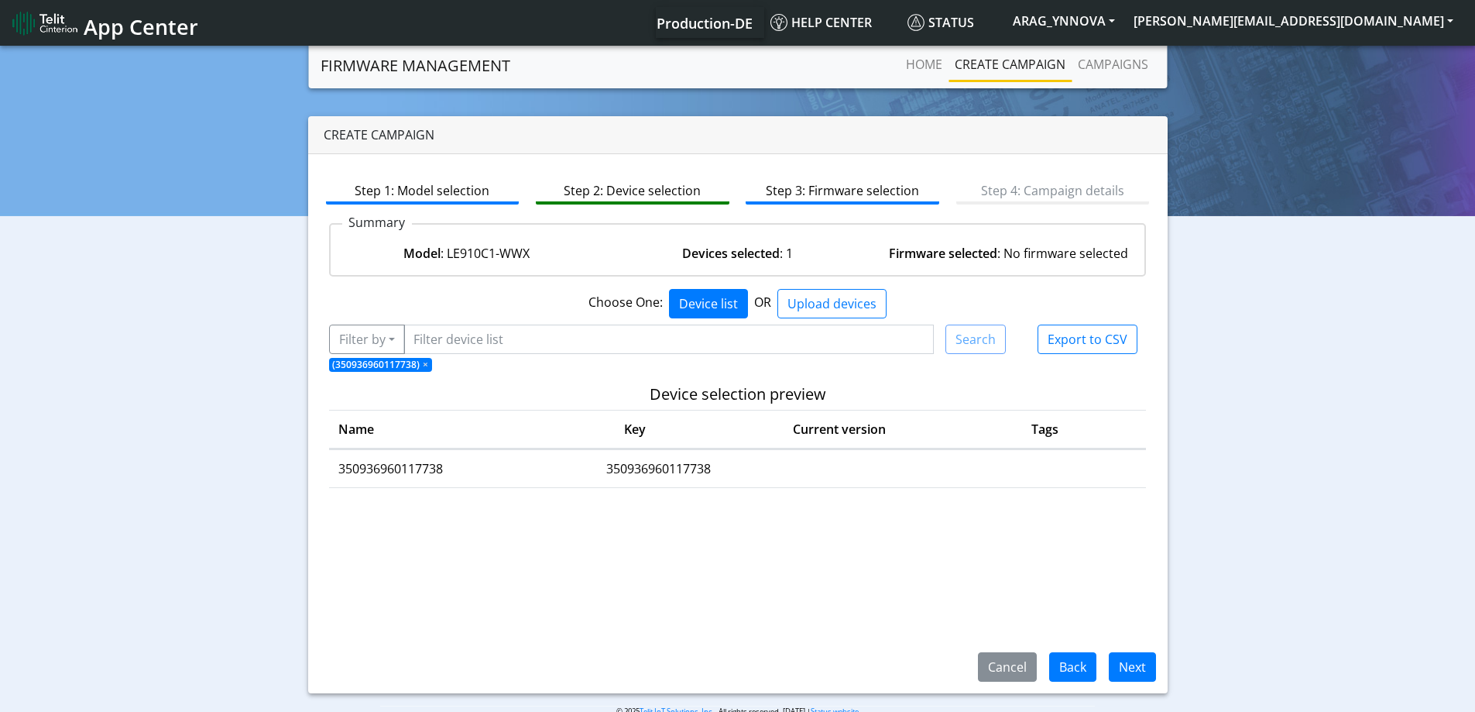 The width and height of the screenshot is (1475, 712). What do you see at coordinates (431, 430) in the screenshot?
I see `th: Name` at bounding box center [431, 430].